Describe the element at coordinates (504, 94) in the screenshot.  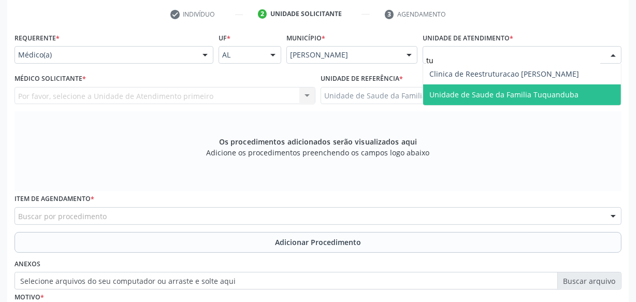
I see `span: Unidade de Saude da Familia Tuquanduba` at that location.